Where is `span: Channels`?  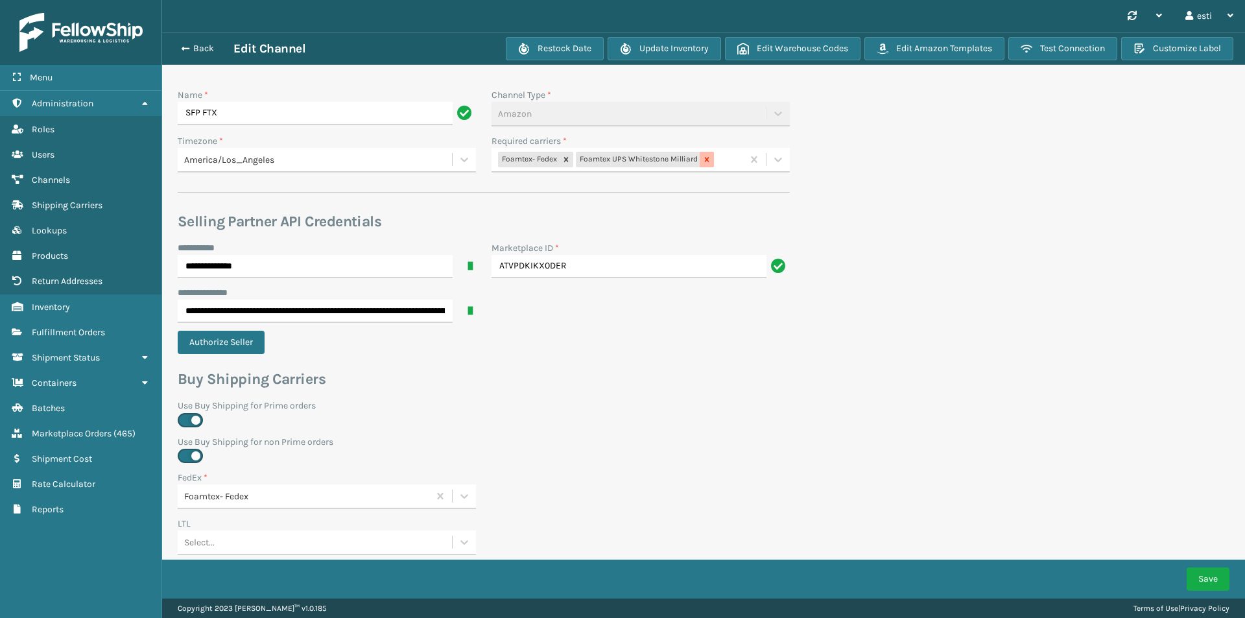
span: Channels is located at coordinates (51, 180).